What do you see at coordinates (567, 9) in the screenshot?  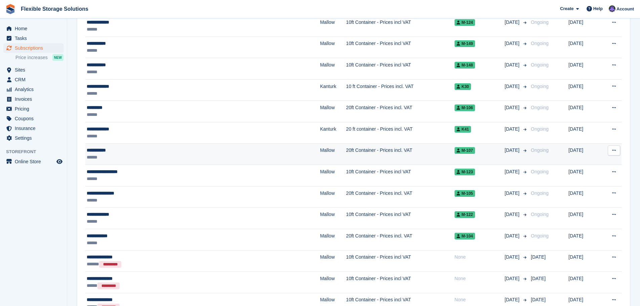 I see `span: Create` at bounding box center [567, 9].